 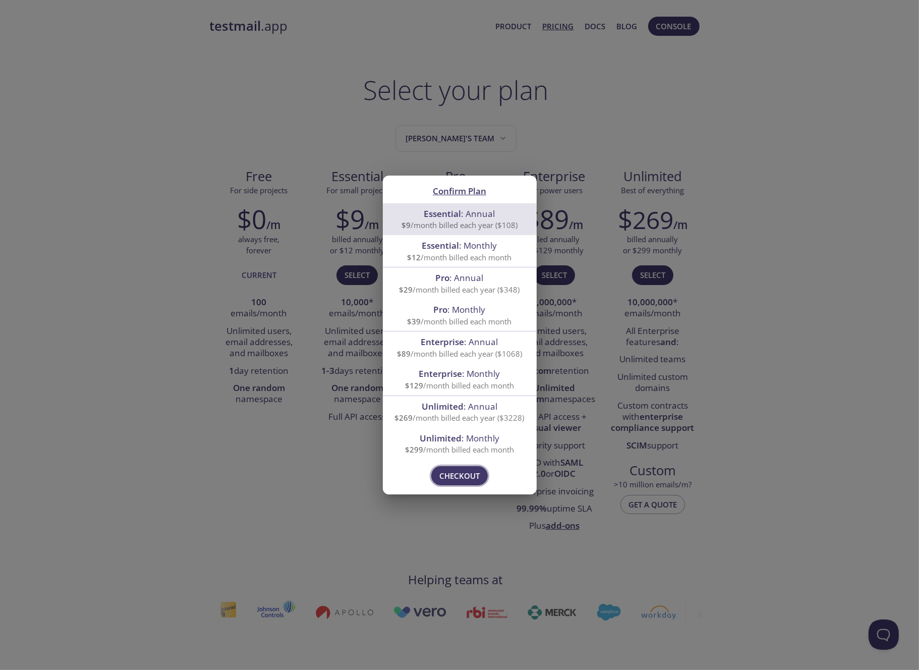 What do you see at coordinates (460, 315) in the screenshot?
I see `div: Pro: Monthly$39/month billed each month` at bounding box center [460, 315].